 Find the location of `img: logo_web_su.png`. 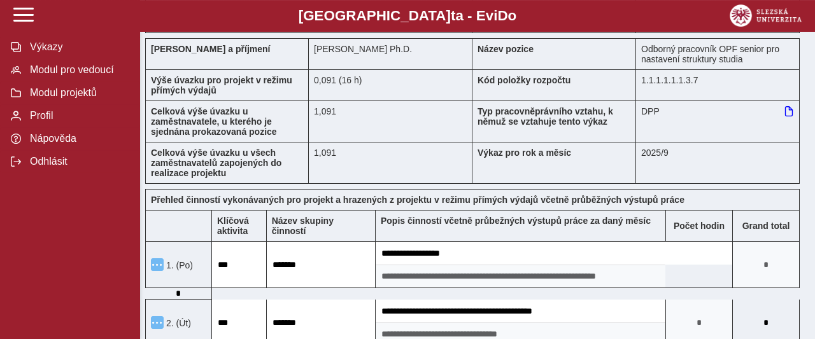

img: logo_web_su.png is located at coordinates (765, 15).